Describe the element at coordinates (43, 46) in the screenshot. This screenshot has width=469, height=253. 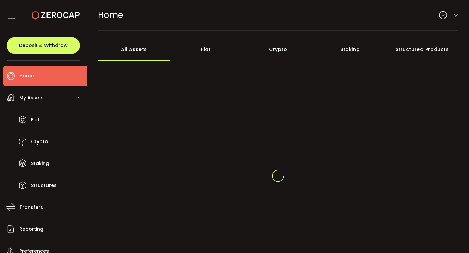
I see `button: Deposit & Withdraw` at that location.